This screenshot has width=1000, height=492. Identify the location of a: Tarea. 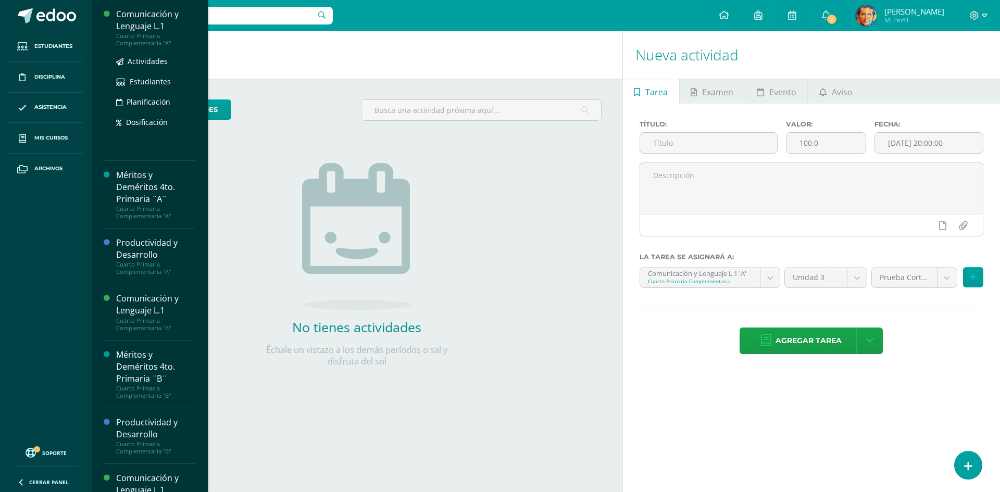
(651, 91).